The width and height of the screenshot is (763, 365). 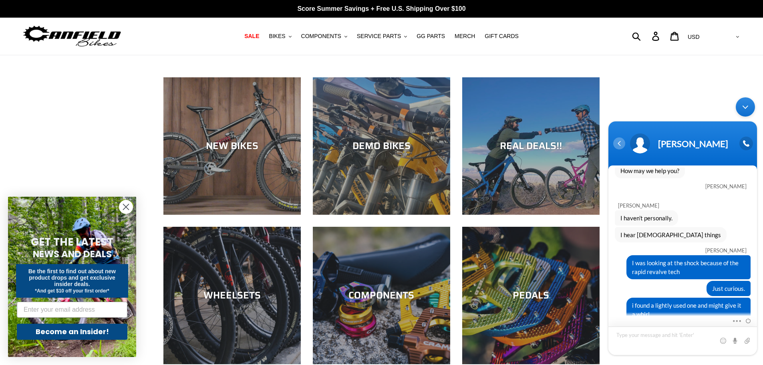 I want to click on span: GIFT CARDS, so click(x=501, y=36).